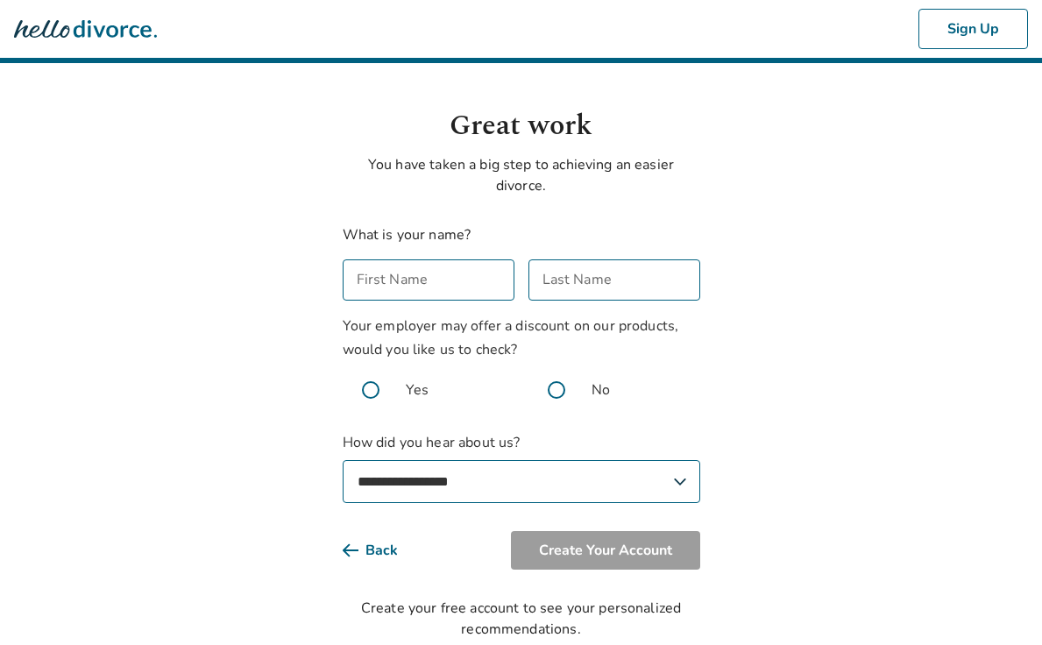 The width and height of the screenshot is (1042, 645). Describe the element at coordinates (522, 481) in the screenshot. I see `select: How did you hear about us?` at that location.